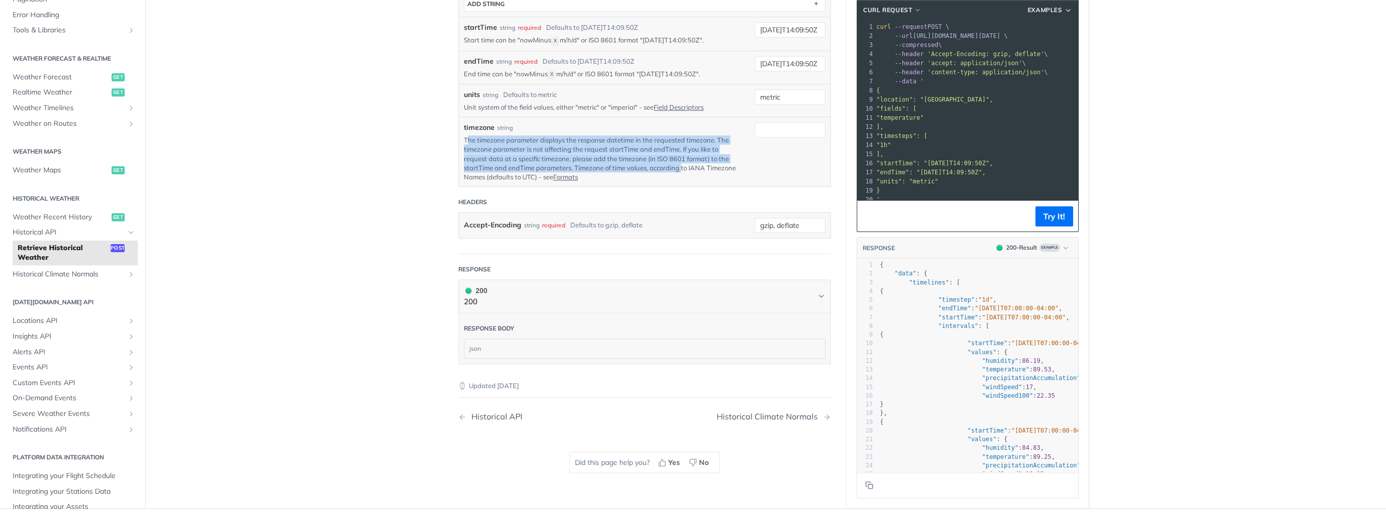 The width and height of the screenshot is (1386, 519). Describe the element at coordinates (1032, 247) in the screenshot. I see `button: 200200-ResultExample` at that location.